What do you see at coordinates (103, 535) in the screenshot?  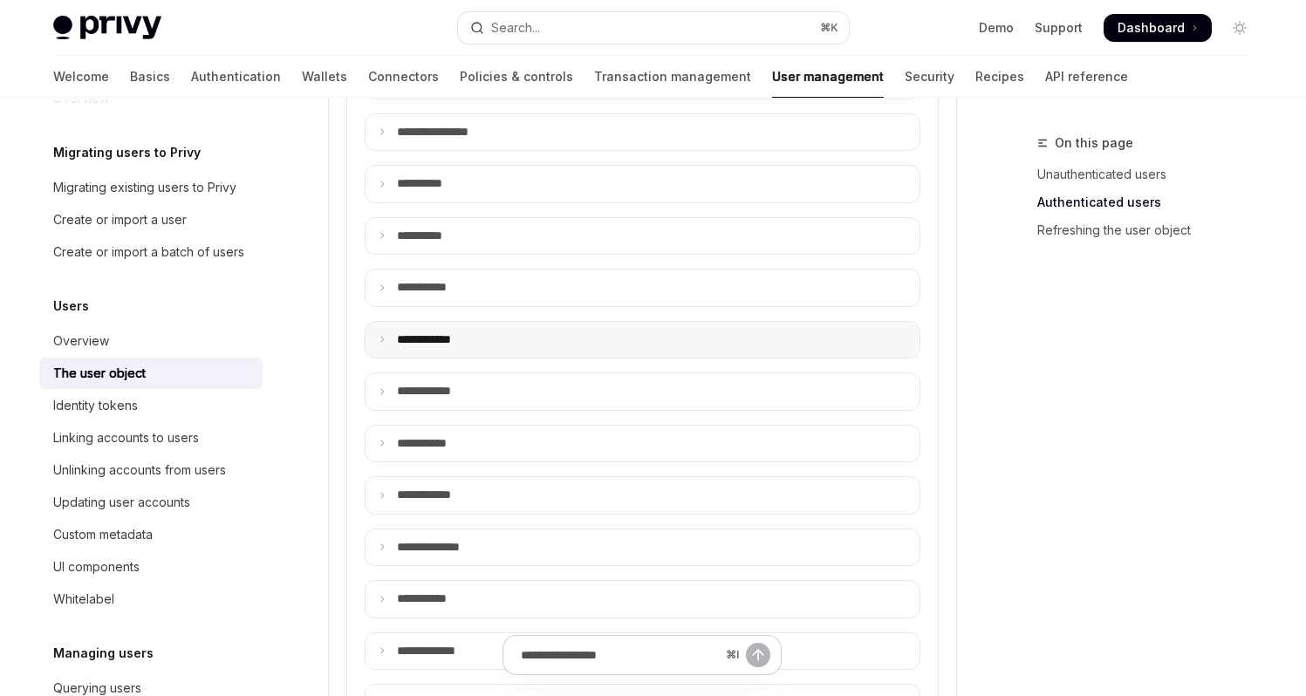 I see `div: Custom metadata` at bounding box center [103, 535].